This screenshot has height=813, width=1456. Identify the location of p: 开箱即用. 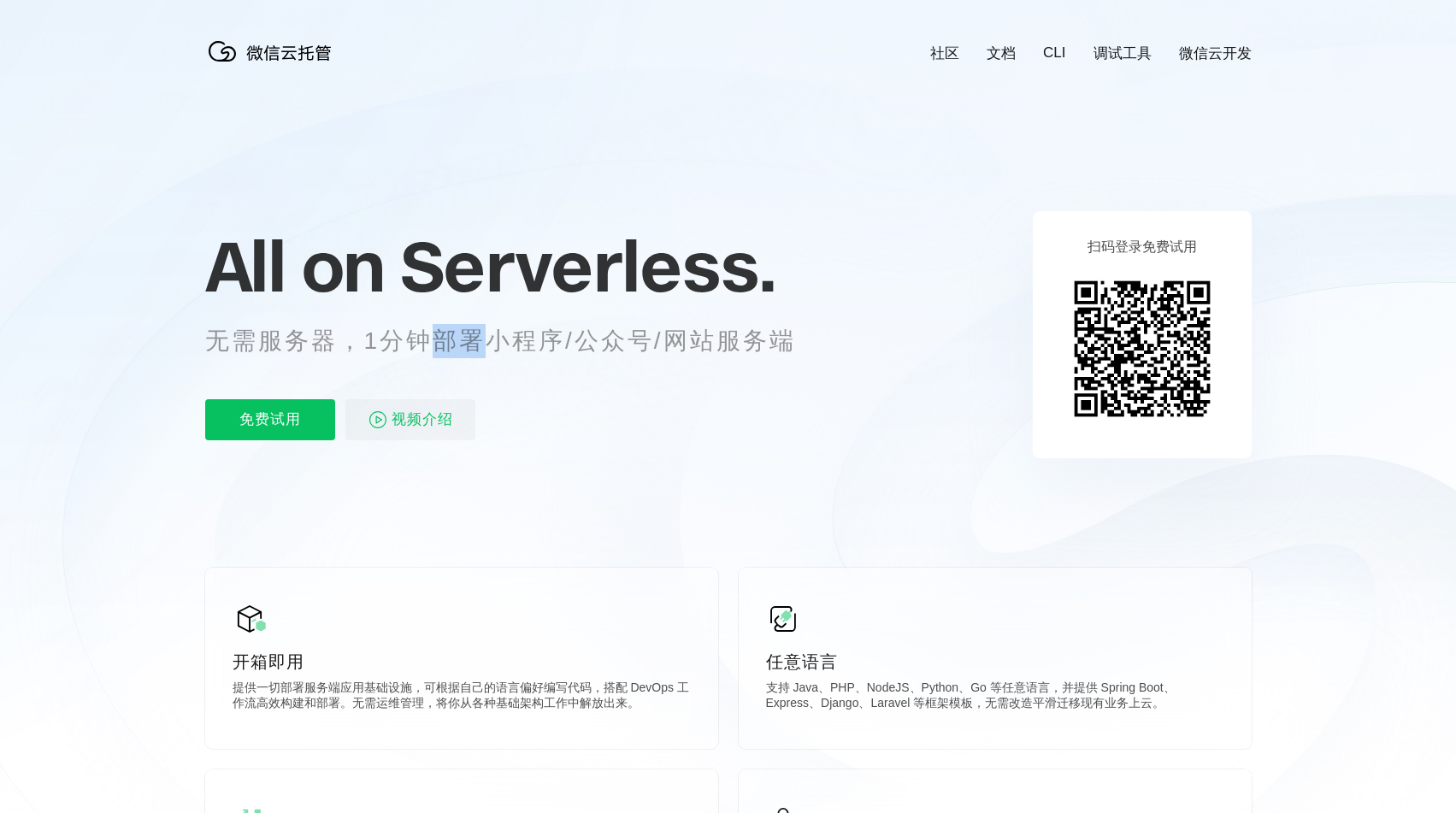
(462, 662).